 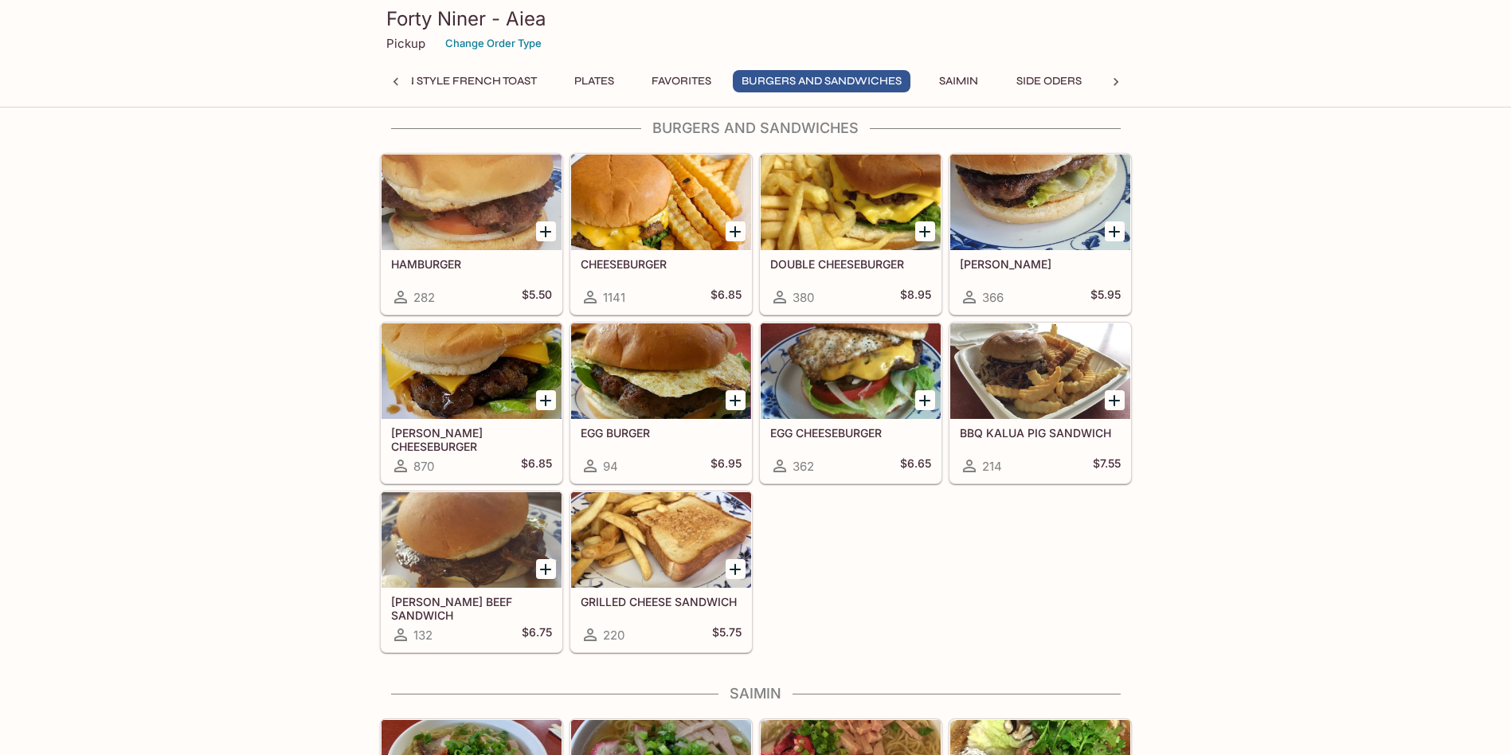 What do you see at coordinates (1040, 371) in the screenshot?
I see `div: BBQ KALUA PIG SANDWICH` at bounding box center [1040, 371].